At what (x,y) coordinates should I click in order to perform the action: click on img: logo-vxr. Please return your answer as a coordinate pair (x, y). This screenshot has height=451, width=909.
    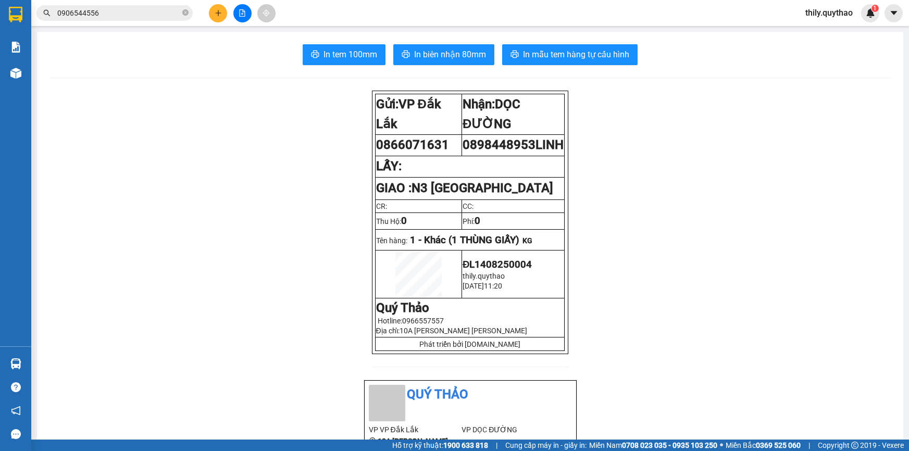
    Looking at the image, I should click on (16, 15).